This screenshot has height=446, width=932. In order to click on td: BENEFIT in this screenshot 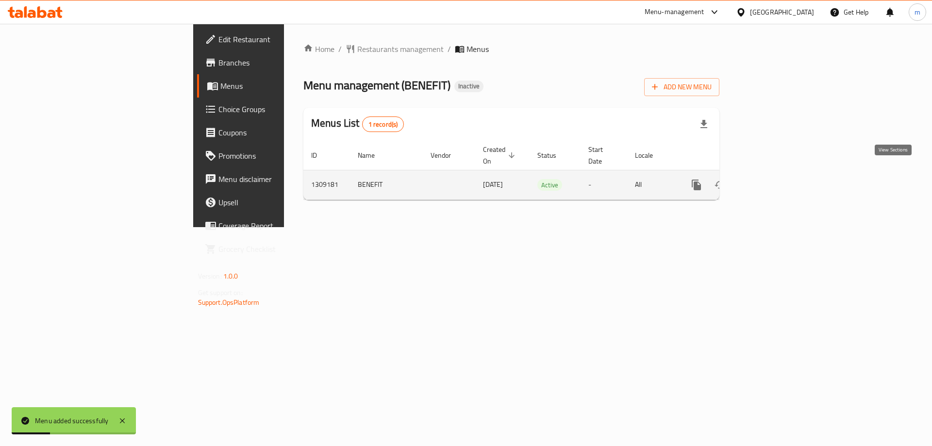, I will do `click(386, 184)`.